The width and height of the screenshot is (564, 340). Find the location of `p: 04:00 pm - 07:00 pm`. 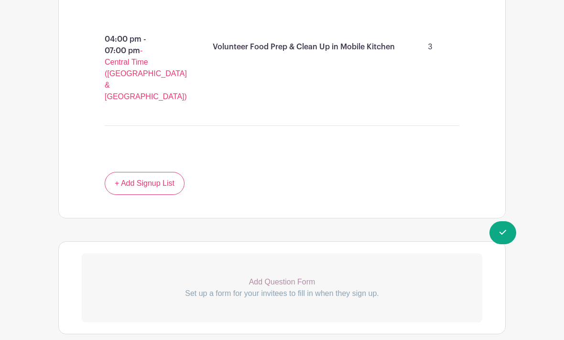

p: 04:00 pm - 07:00 pm is located at coordinates (132, 68).